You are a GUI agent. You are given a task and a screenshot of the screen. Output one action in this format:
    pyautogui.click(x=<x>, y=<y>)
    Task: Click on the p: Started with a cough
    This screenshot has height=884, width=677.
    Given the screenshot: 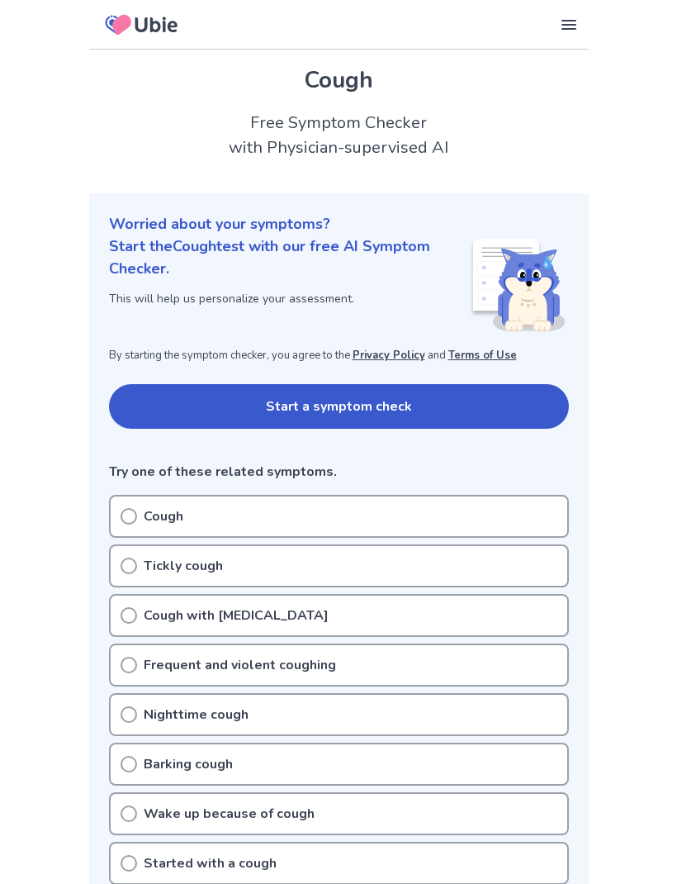 What is the action you would take?
    pyautogui.click(x=210, y=863)
    